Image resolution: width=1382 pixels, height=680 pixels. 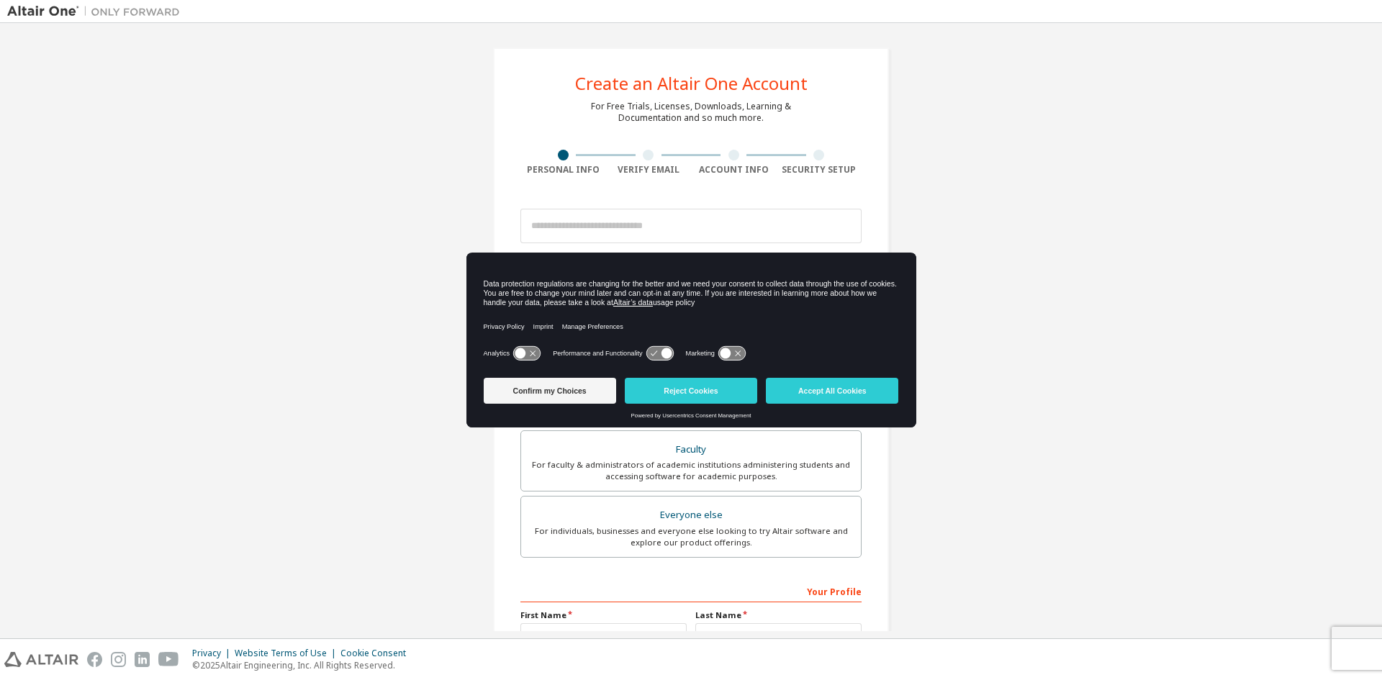 I want to click on div: For individuals, businesses and everyone else looking to try Altair software and explore our prod..., so click(x=691, y=537).